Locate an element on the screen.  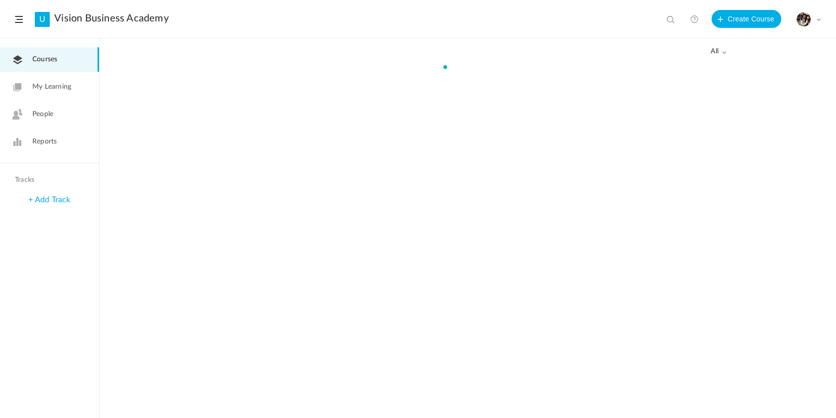
a: Vision Business Academy is located at coordinates (112, 18).